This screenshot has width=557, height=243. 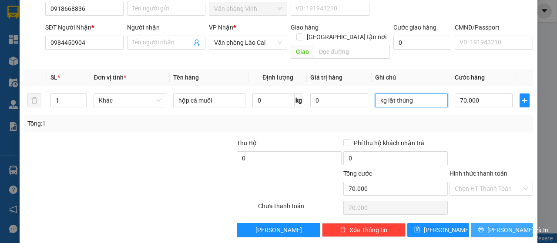 I want to click on input: 0, so click(x=339, y=101).